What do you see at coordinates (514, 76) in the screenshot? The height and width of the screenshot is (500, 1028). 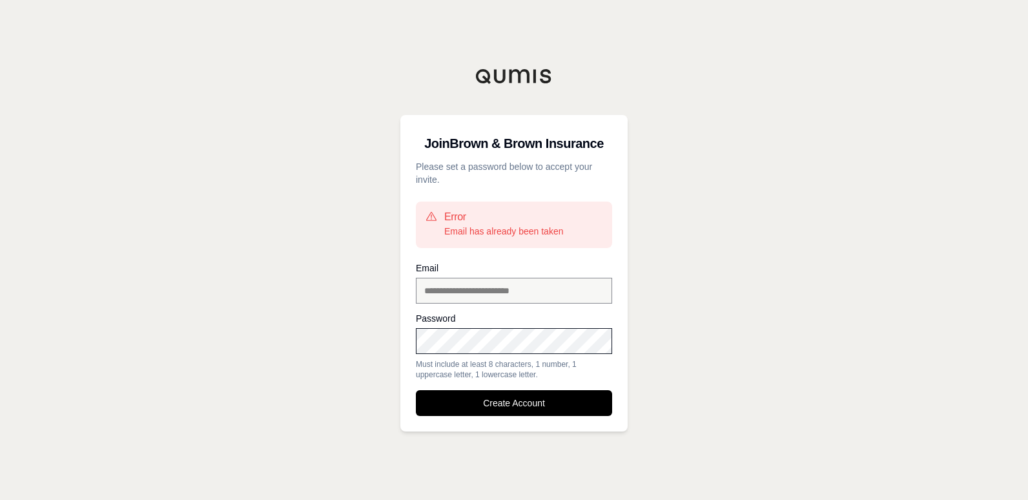 I see `img: Qumis` at bounding box center [514, 76].